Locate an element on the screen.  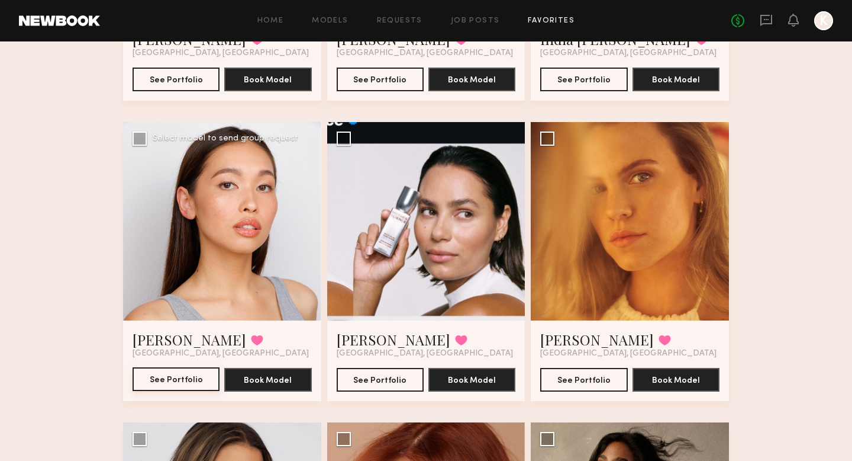
a: Job Posts is located at coordinates (475, 21).